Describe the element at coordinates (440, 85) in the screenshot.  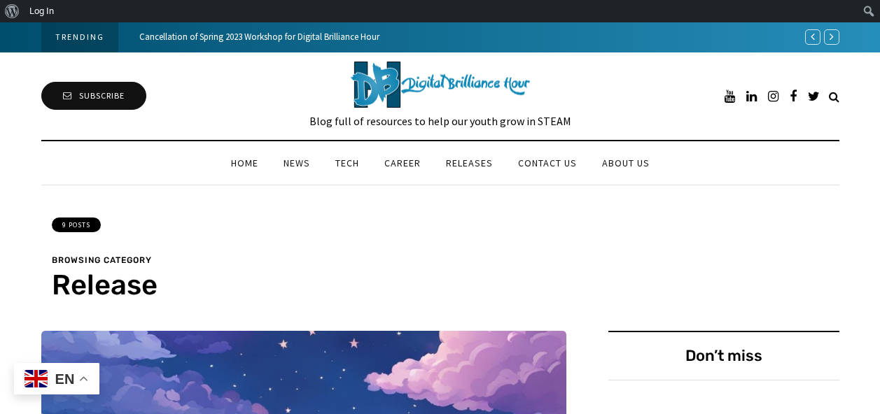
I see `img: Digital Brilliance Blog` at that location.